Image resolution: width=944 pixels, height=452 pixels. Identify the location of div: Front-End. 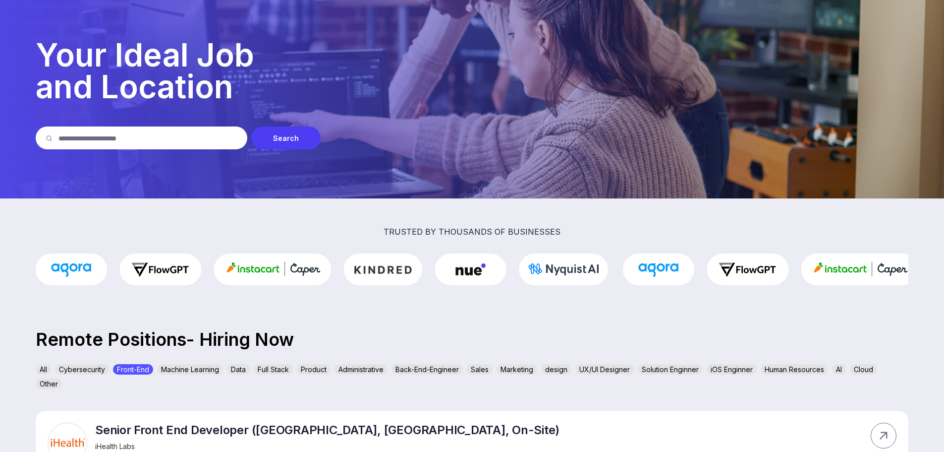
(133, 369).